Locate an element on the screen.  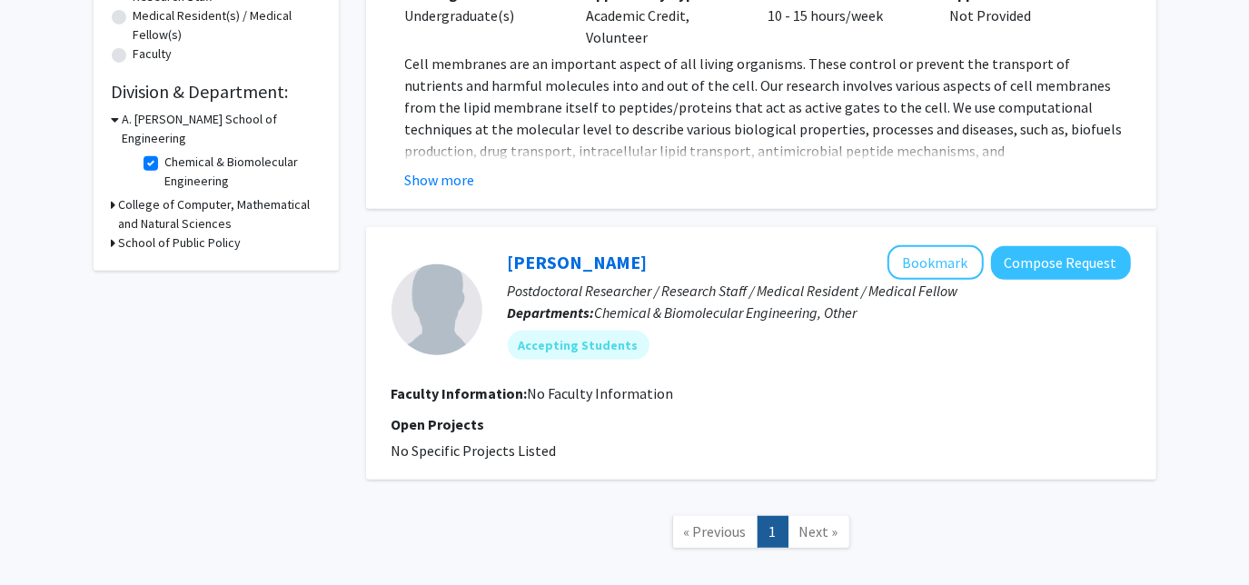
button: Add Sindhuja Vaddeboina to Bookmarks is located at coordinates (936, 263).